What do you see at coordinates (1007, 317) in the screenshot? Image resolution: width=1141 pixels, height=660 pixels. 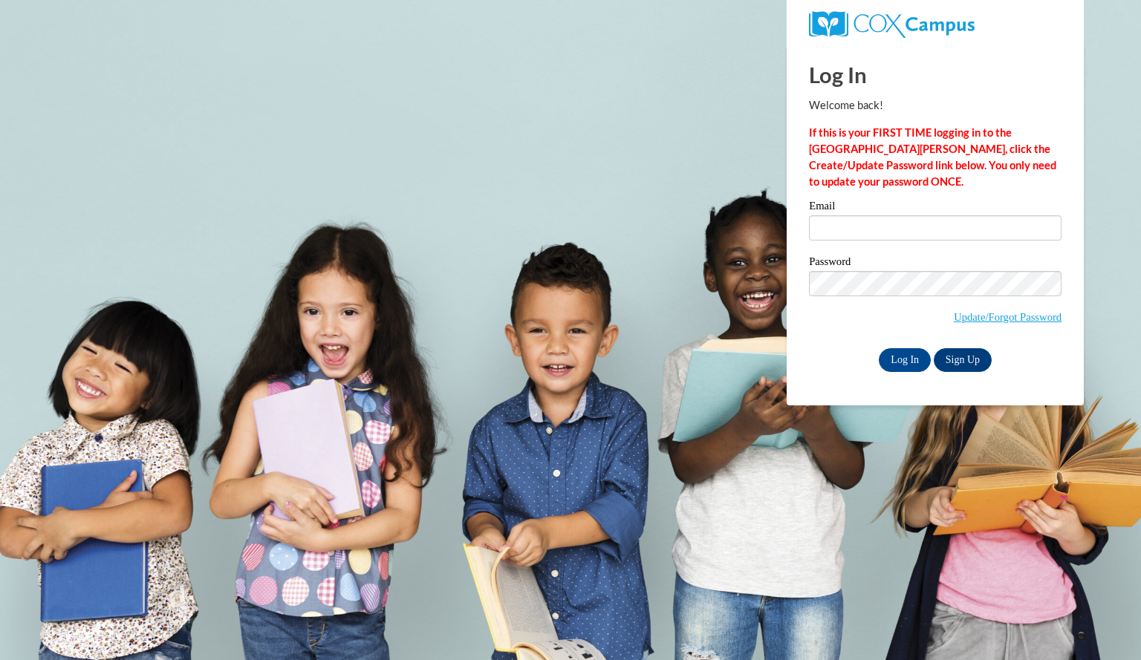 I see `a: Update/Forgot Password` at bounding box center [1007, 317].